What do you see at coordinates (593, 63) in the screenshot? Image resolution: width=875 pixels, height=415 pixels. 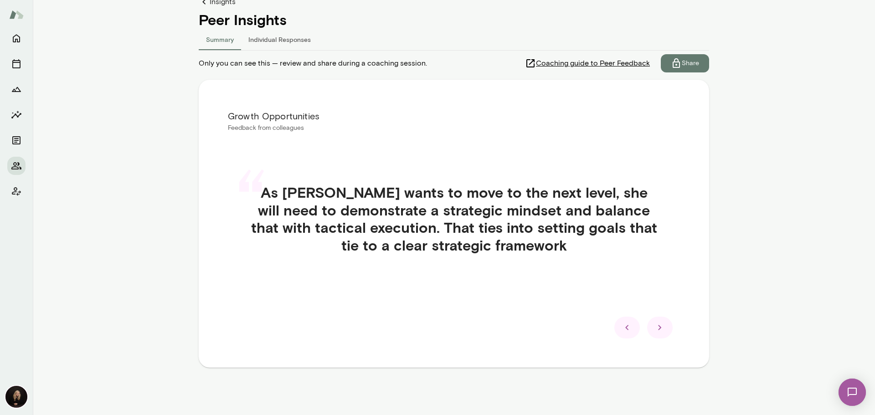 I see `span: Coaching guide to Peer Feedback` at bounding box center [593, 63].